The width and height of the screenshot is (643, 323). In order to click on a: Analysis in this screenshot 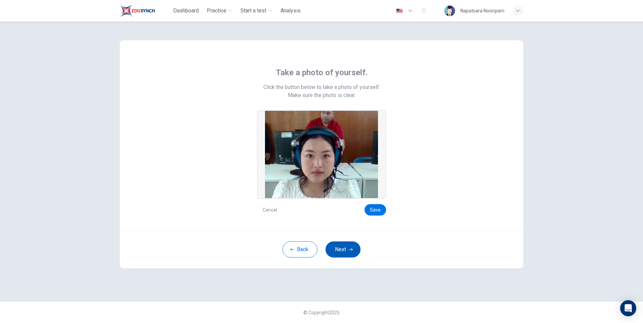, I will do `click(290, 11)`.